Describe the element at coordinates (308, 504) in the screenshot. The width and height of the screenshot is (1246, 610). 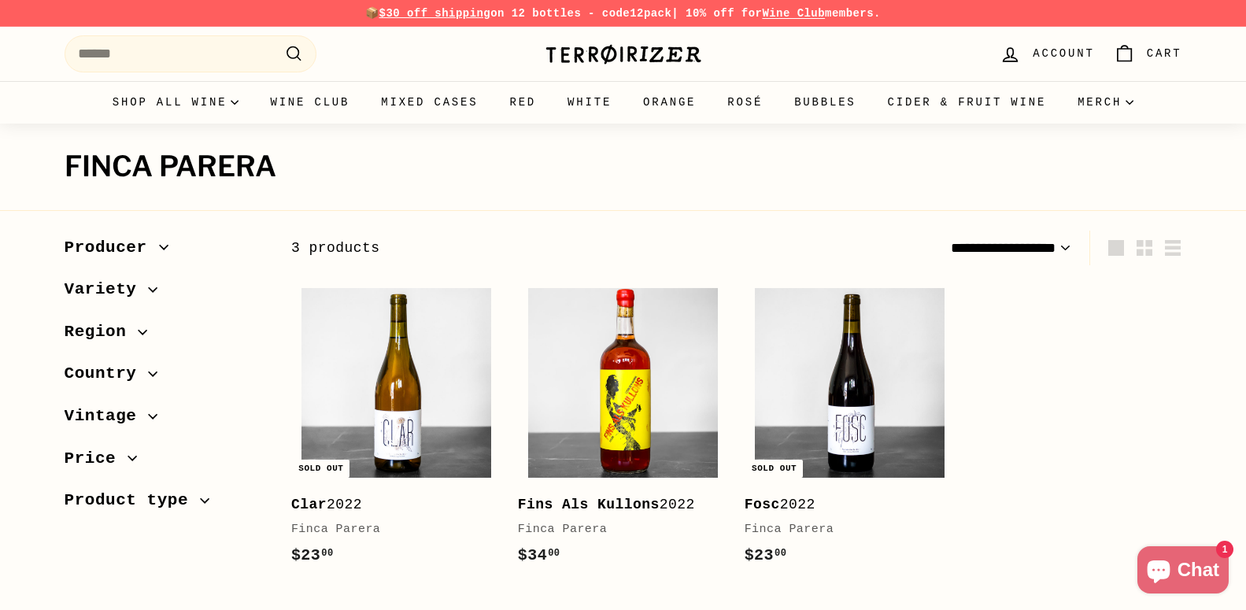
I see `b: Clar` at that location.